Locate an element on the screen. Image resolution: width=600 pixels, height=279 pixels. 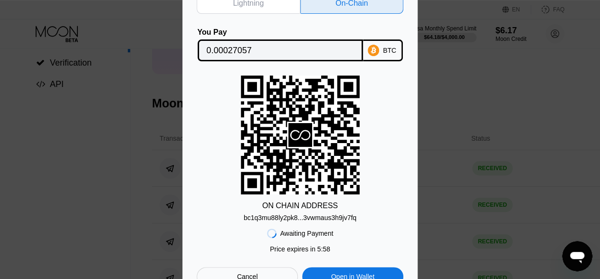
div: Price expires in is located at coordinates (300, 249).